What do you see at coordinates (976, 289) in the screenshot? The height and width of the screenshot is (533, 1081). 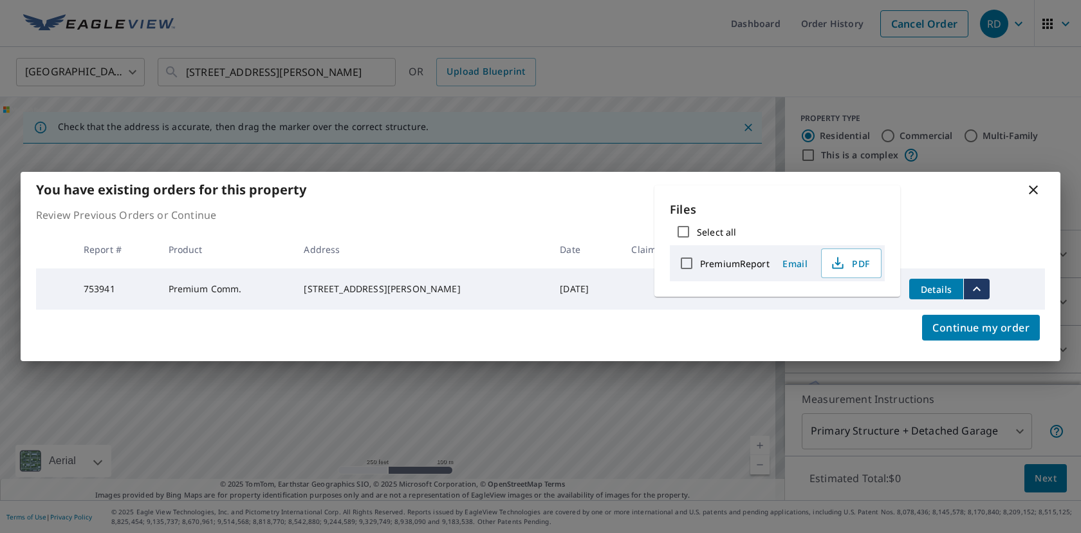 I see `button: filesDropdownBtn-753941` at bounding box center [976, 289].